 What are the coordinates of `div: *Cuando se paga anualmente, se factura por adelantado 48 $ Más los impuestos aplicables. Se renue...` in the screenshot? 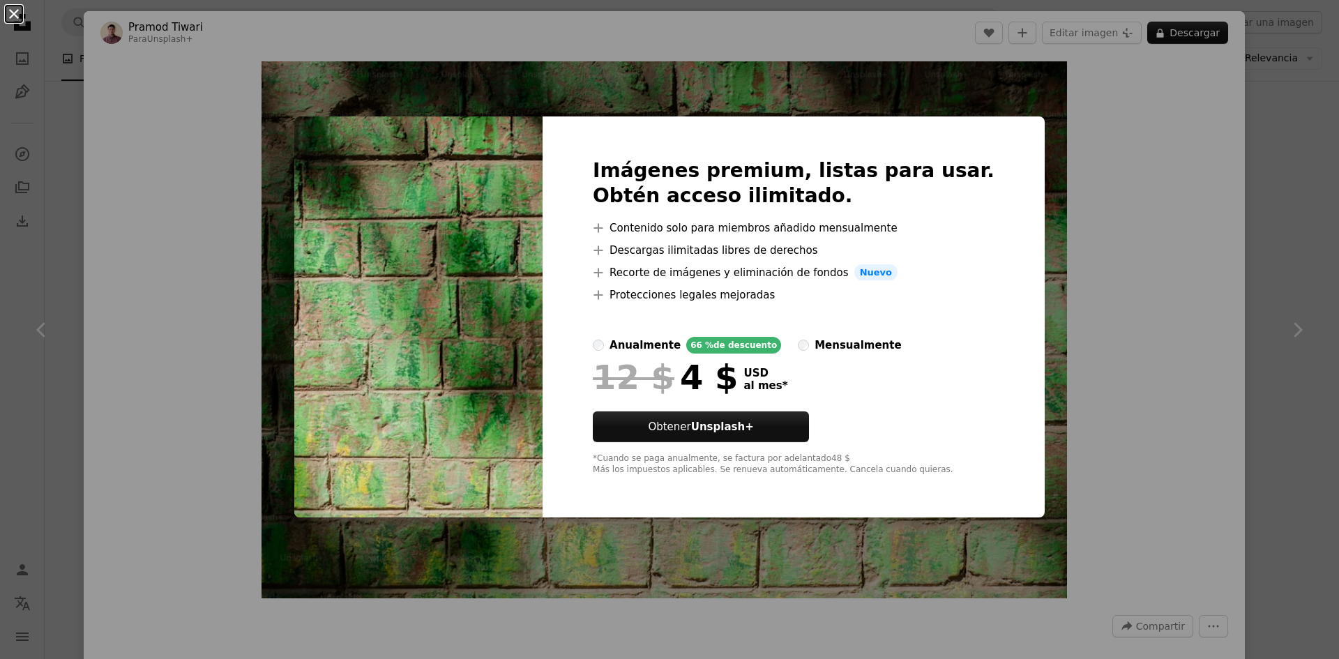 It's located at (793, 464).